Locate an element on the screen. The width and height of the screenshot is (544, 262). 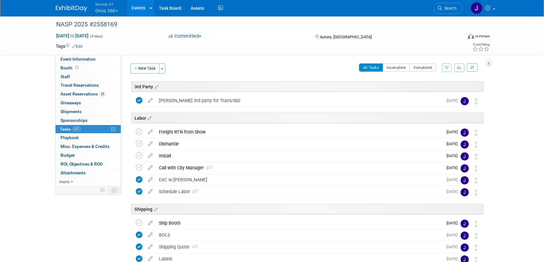
div: Labor is located at coordinates (307, 118).